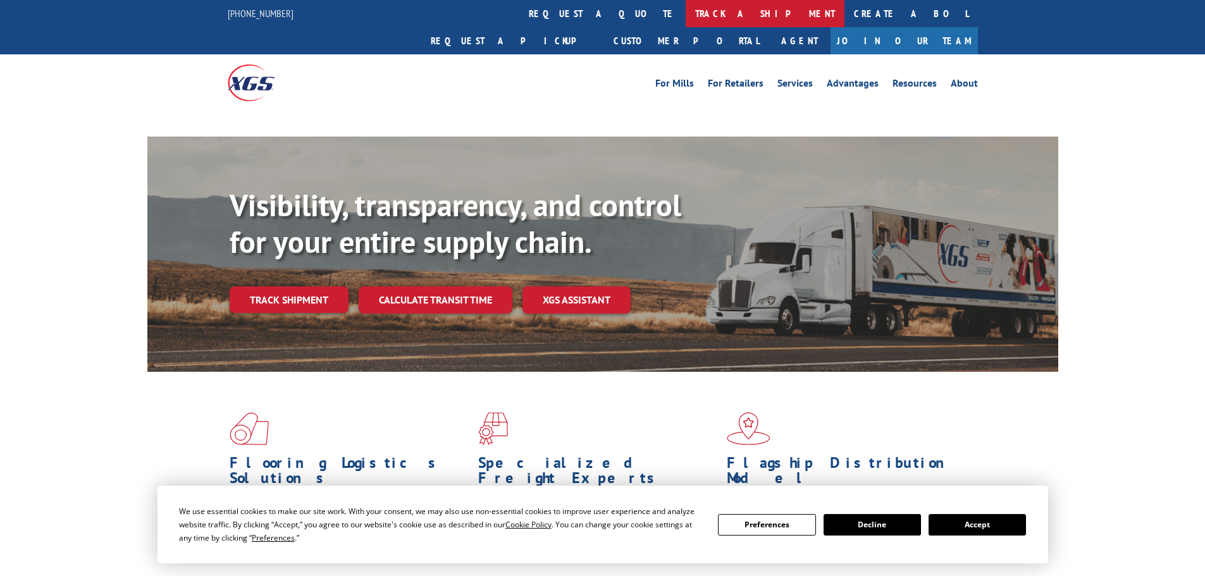  Describe the element at coordinates (853, 85) in the screenshot. I see `a: Advantages` at that location.